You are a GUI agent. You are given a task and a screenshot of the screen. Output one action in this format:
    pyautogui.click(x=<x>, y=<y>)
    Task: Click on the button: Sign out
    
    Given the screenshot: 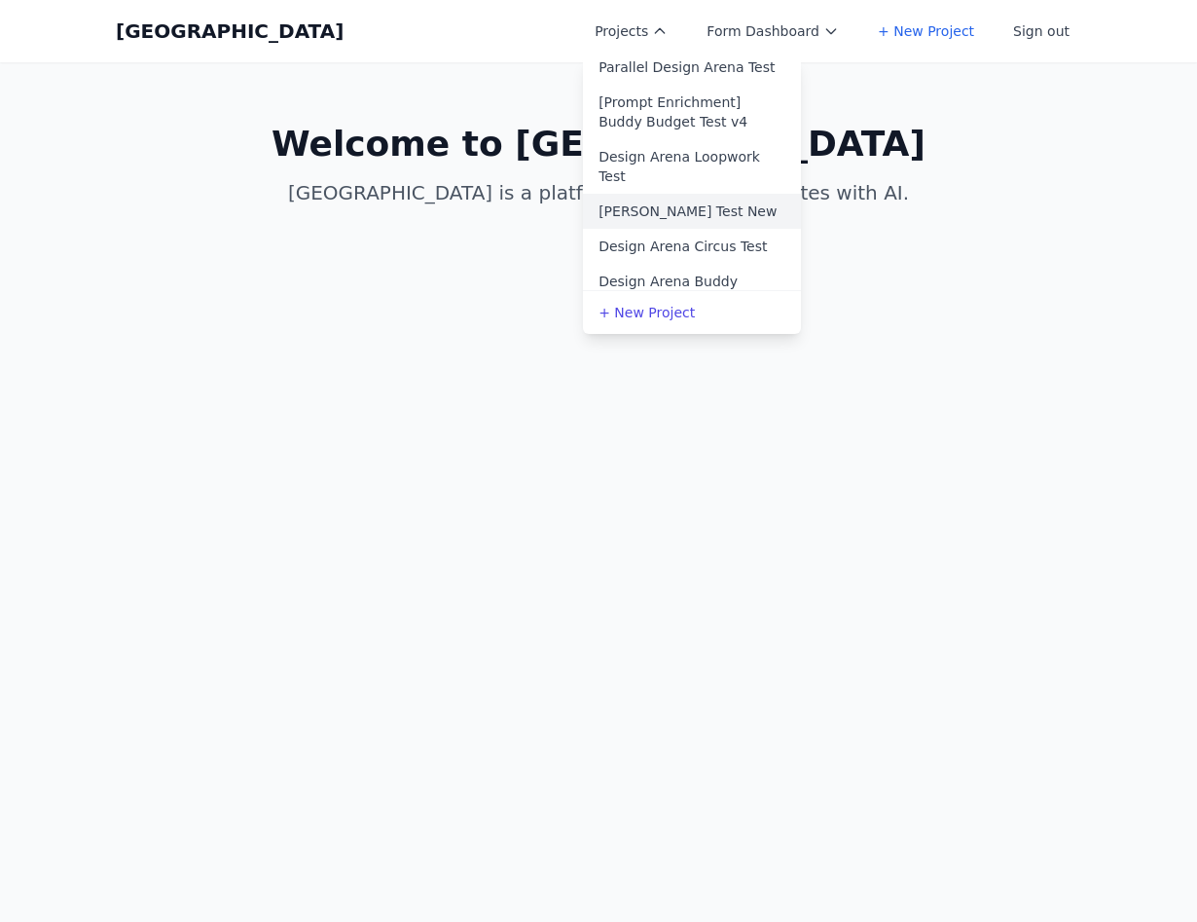 What is the action you would take?
    pyautogui.click(x=1042, y=31)
    